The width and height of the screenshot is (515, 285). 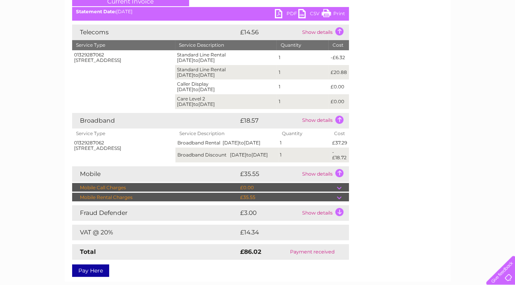 I want to click on a: 0333 014 3131, so click(x=395, y=9).